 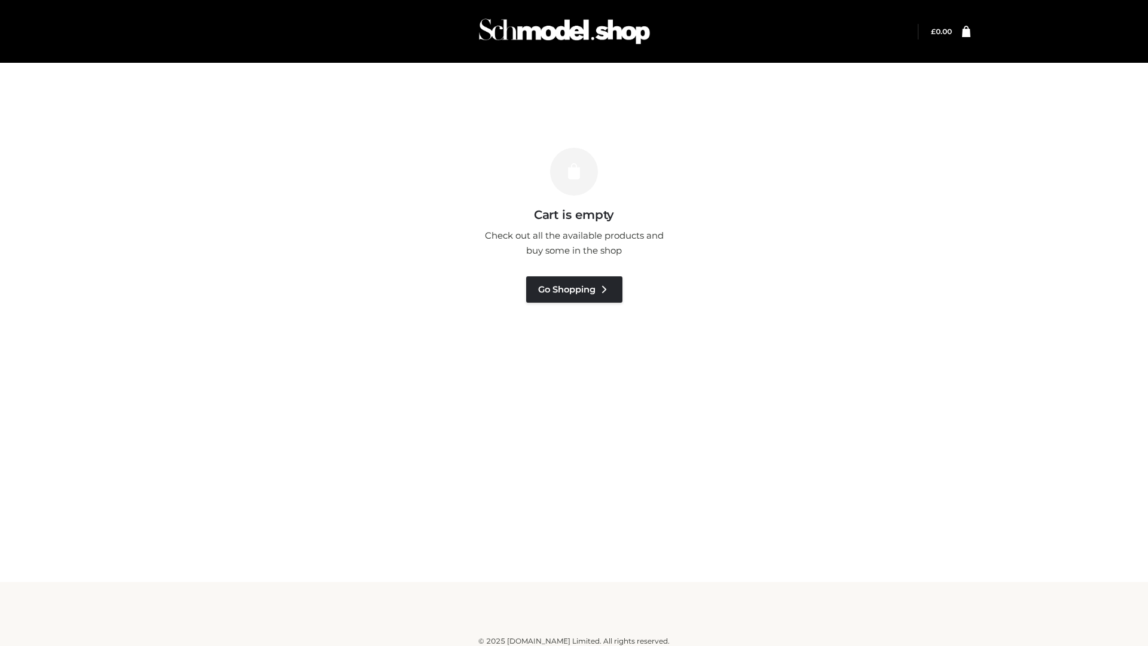 What do you see at coordinates (574, 243) in the screenshot?
I see `p: Check out all the available products and buy some in the shop` at bounding box center [574, 243].